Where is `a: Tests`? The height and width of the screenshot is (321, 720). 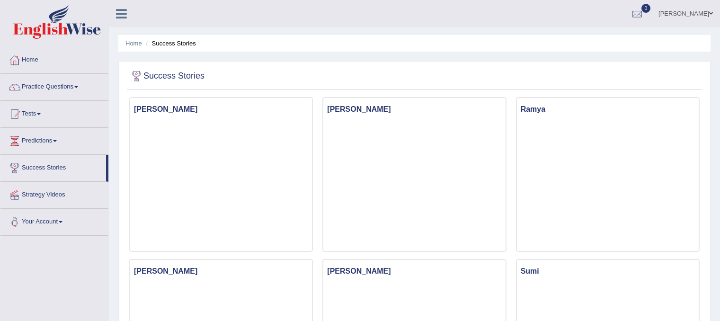 a: Tests is located at coordinates (54, 113).